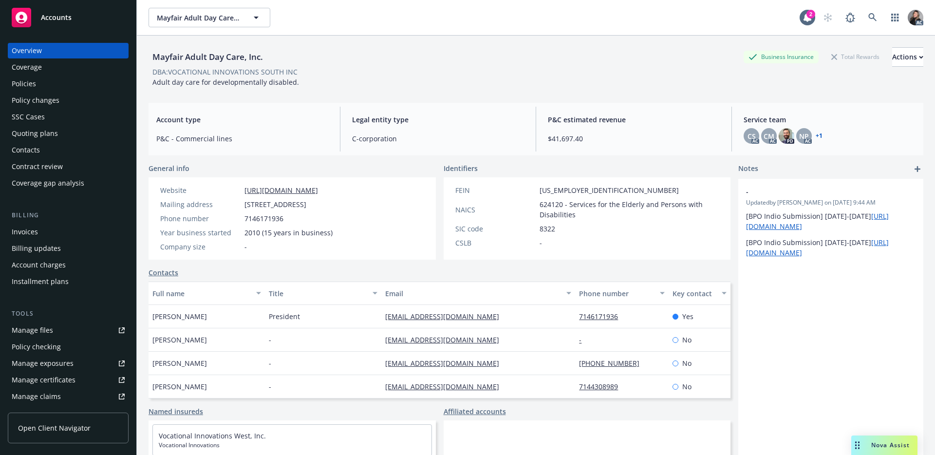  What do you see at coordinates (68, 166) in the screenshot?
I see `a: Contract review` at bounding box center [68, 166].